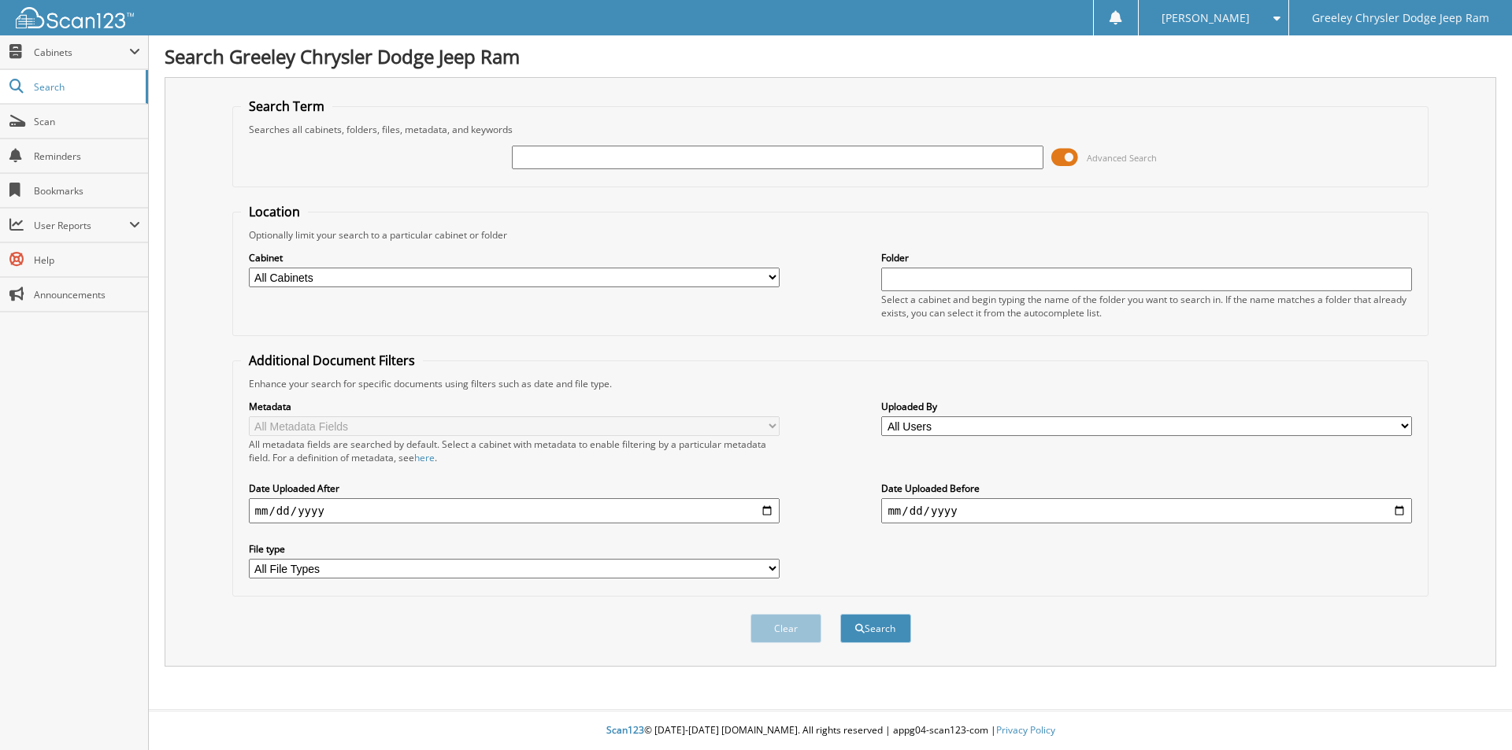 The image size is (1512, 750). Describe the element at coordinates (87, 156) in the screenshot. I see `span: Reminders` at that location.